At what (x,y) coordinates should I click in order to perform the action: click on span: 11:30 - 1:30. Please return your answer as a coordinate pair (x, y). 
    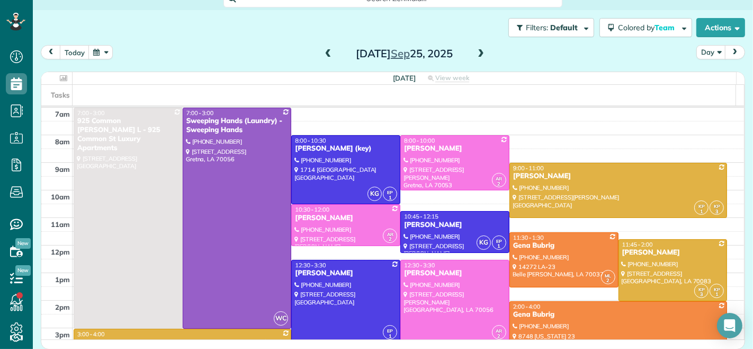
    Looking at the image, I should click on (529, 237).